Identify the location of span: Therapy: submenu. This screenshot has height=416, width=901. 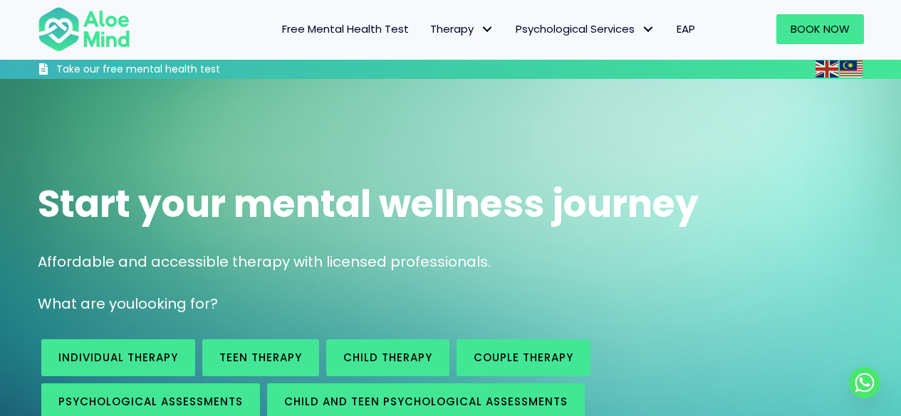
(487, 29).